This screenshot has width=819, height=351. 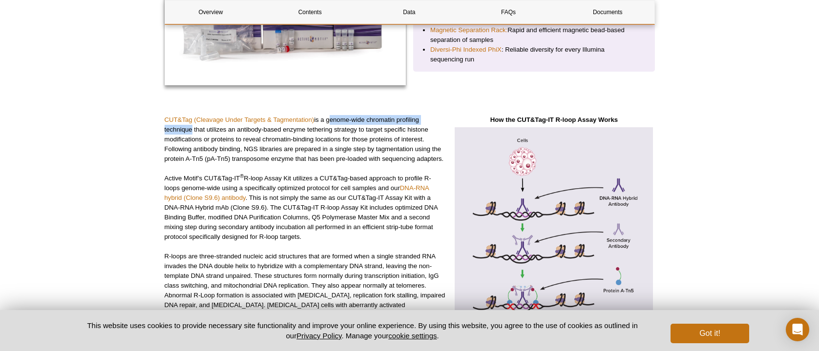 What do you see at coordinates (533, 35) in the screenshot?
I see `li: Rapid and efficient magnetic bead-based separation of samples` at bounding box center [533, 35].